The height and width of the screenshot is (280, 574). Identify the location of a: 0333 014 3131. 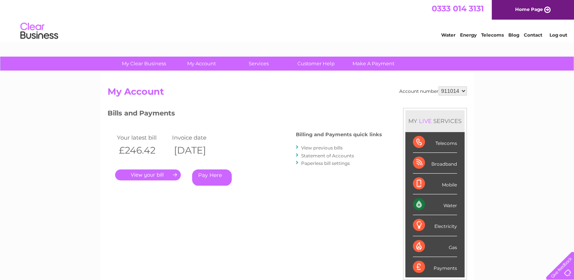
(458, 8).